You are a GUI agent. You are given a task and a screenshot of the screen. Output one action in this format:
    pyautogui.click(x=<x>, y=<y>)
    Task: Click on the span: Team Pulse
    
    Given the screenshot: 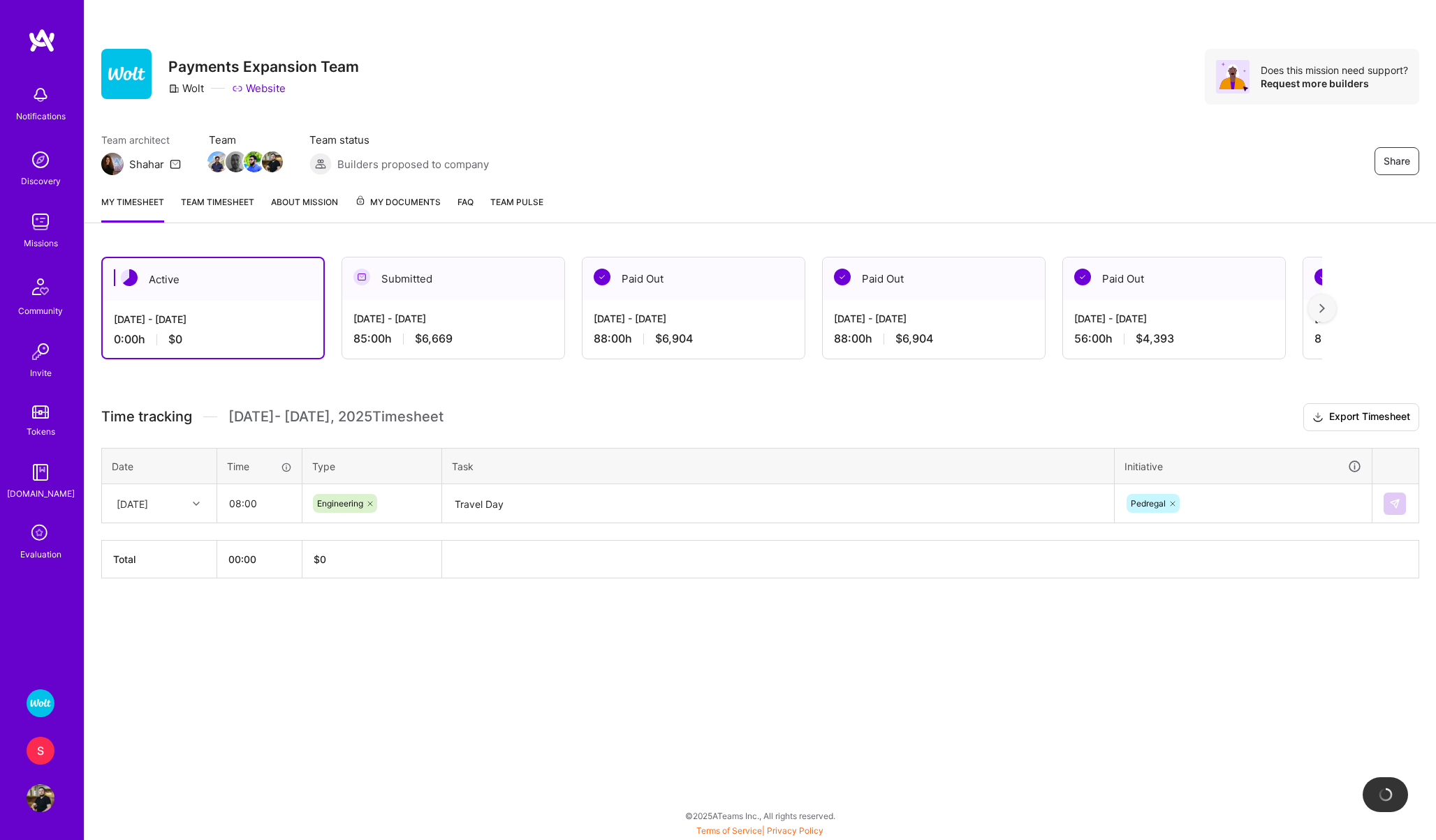 What is the action you would take?
    pyautogui.click(x=517, y=201)
    